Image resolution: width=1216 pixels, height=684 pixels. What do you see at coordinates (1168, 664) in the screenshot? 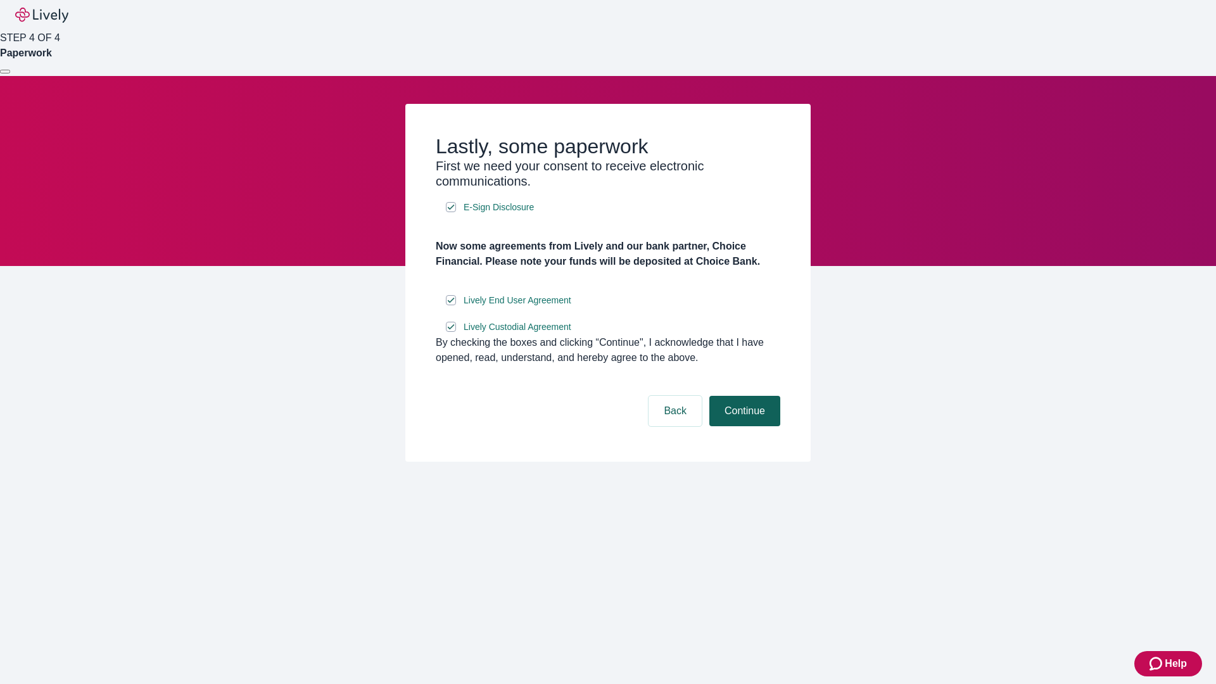
I see `button: Zendesk support iconHelp` at bounding box center [1168, 664].